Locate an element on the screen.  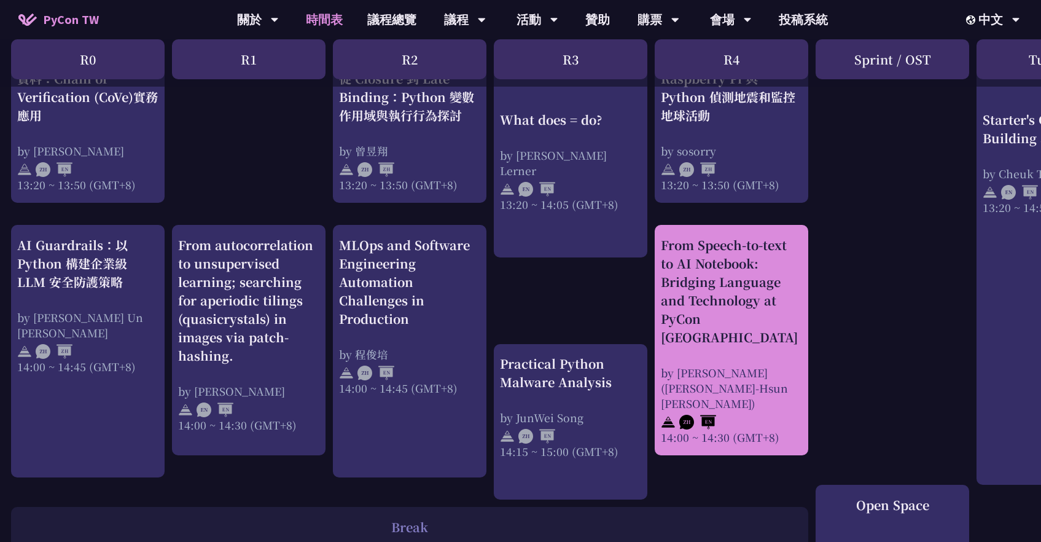
div: Practical Python Malware Analysis is located at coordinates (571, 373).